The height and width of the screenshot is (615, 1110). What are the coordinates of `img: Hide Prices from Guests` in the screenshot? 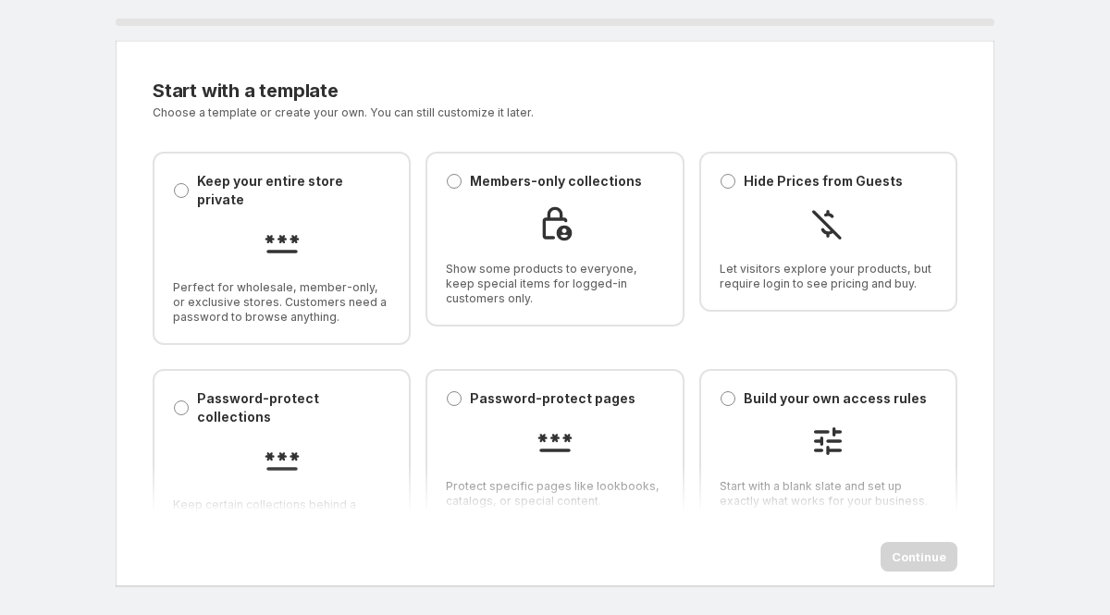 It's located at (828, 224).